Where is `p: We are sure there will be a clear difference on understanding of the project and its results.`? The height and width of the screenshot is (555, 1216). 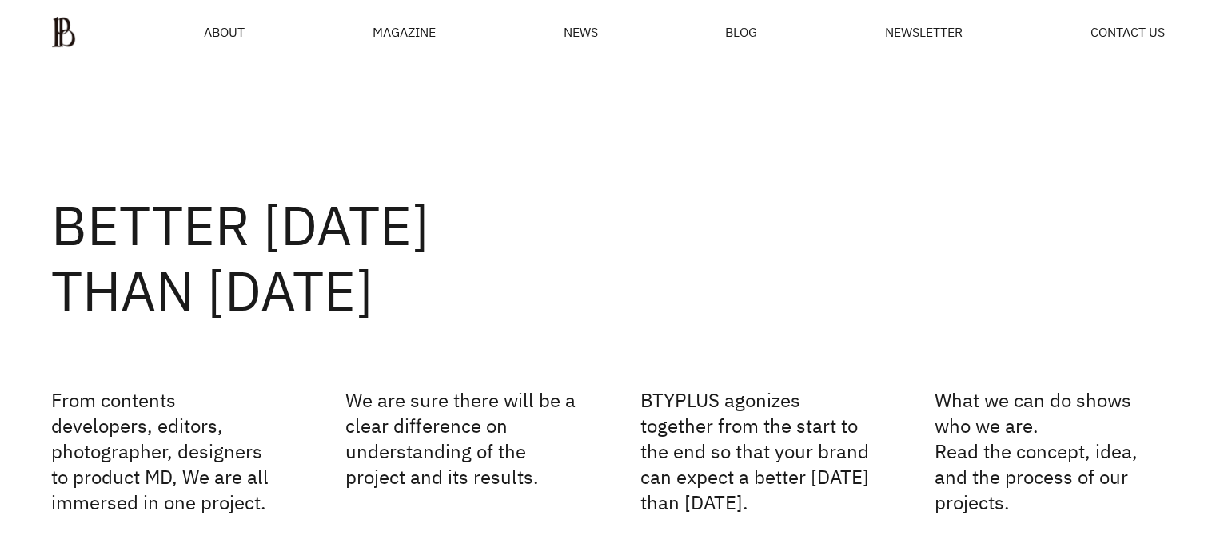
p: We are sure there will be a clear difference on understanding of the project and its results. is located at coordinates (460, 452).